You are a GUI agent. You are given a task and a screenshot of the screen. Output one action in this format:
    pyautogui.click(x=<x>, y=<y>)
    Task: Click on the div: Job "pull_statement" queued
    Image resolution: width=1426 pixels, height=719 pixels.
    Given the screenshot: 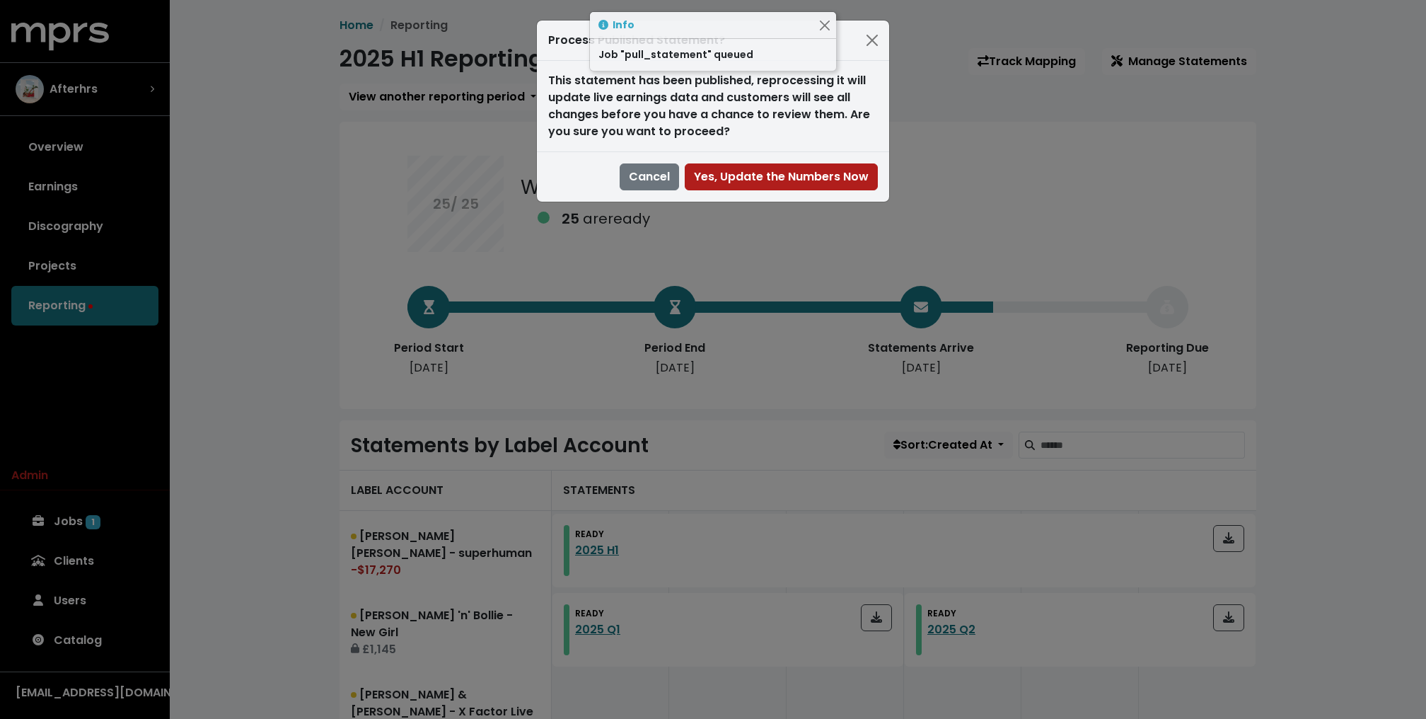 What is the action you would take?
    pyautogui.click(x=713, y=54)
    